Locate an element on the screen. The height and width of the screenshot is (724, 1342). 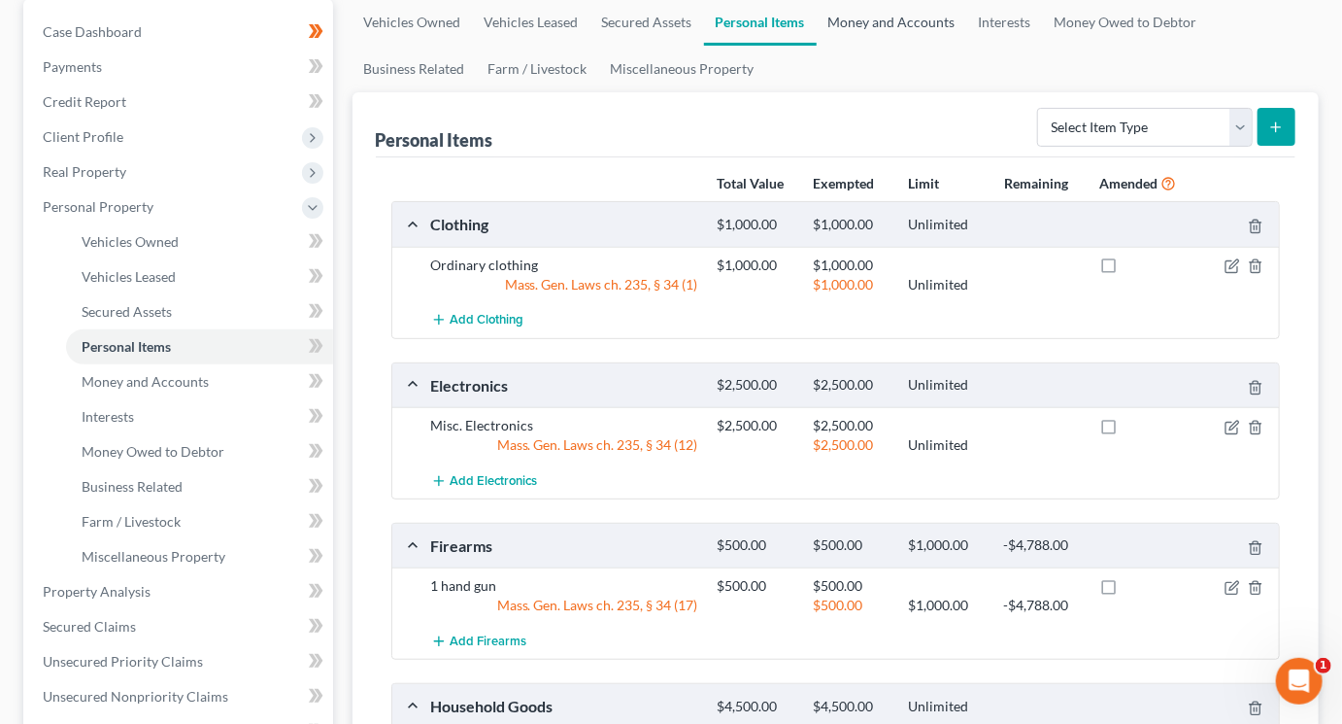
span: Personal Property is located at coordinates (98, 206).